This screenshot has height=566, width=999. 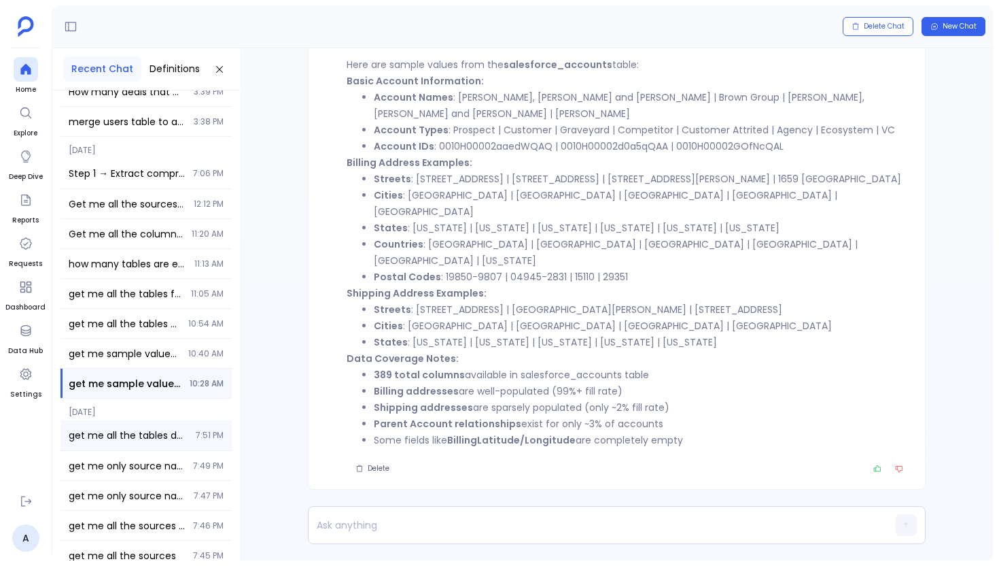 I want to click on span: get me all the sources, so click(x=126, y=555).